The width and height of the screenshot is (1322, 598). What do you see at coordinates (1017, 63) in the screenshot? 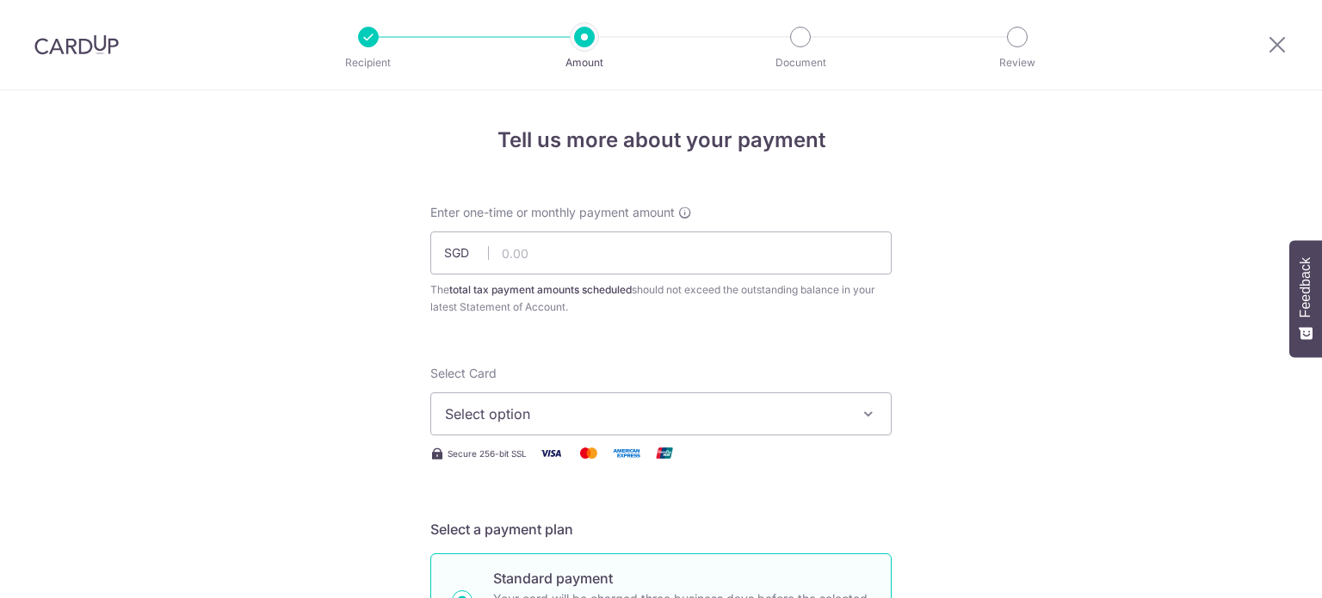
I see `p: Review` at bounding box center [1017, 63].